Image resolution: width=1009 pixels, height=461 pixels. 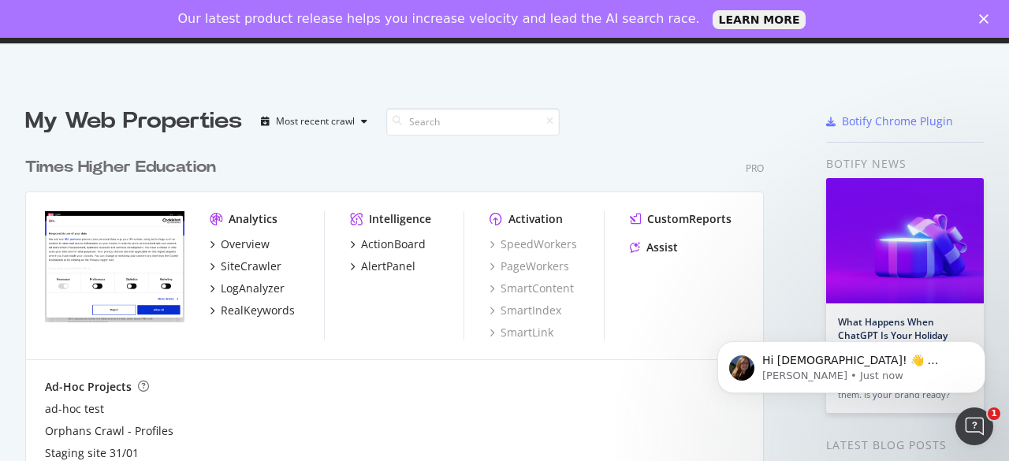 What do you see at coordinates (521, 333) in the screenshot?
I see `a: SmartLink` at bounding box center [521, 333].